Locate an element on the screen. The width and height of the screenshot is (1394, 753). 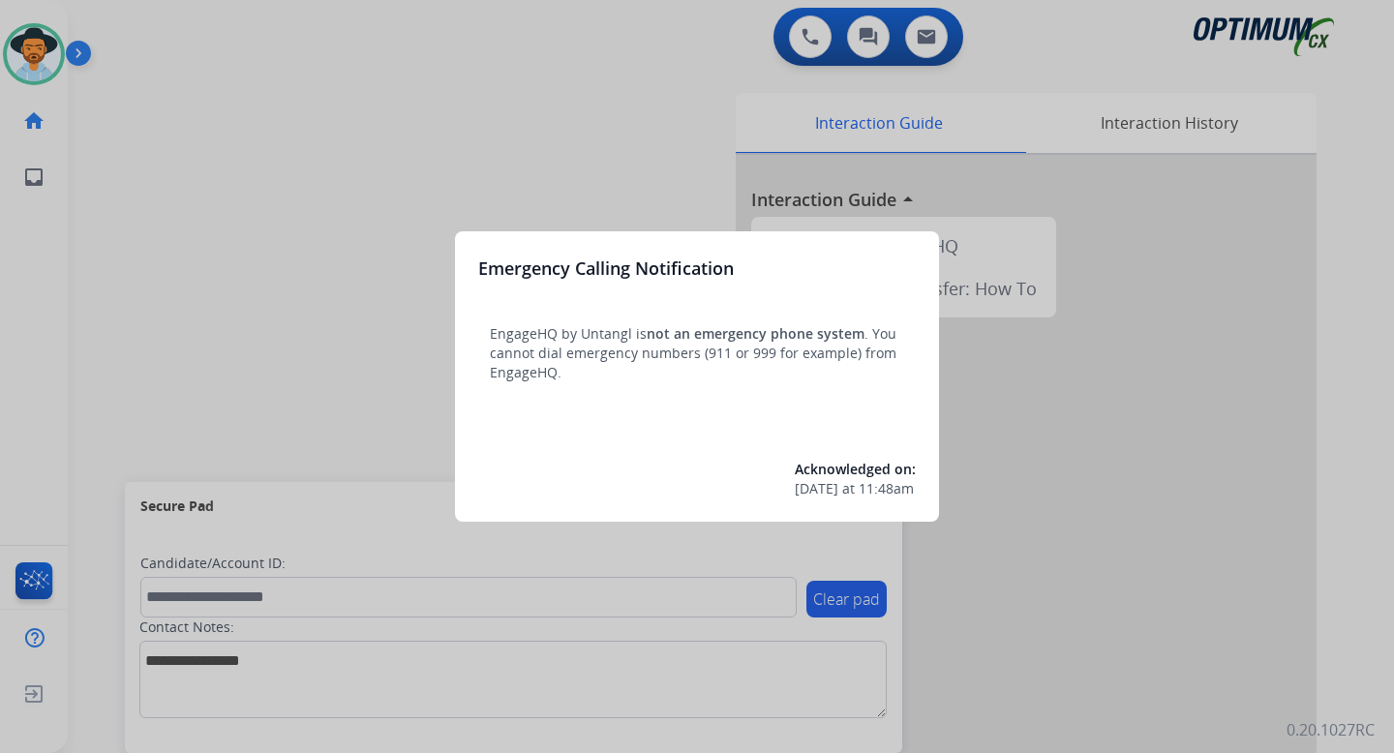
span: not an emergency phone system is located at coordinates (755, 333).